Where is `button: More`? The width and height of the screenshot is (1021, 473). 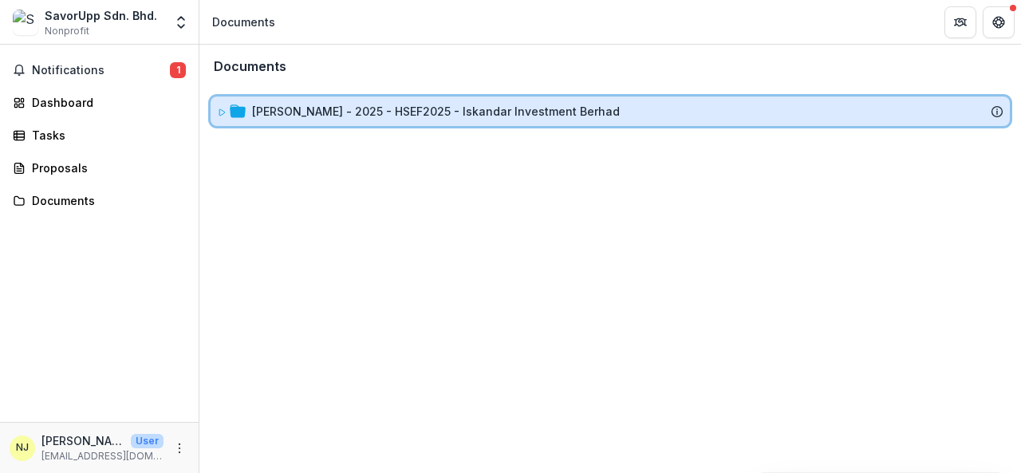 button: More is located at coordinates (180, 448).